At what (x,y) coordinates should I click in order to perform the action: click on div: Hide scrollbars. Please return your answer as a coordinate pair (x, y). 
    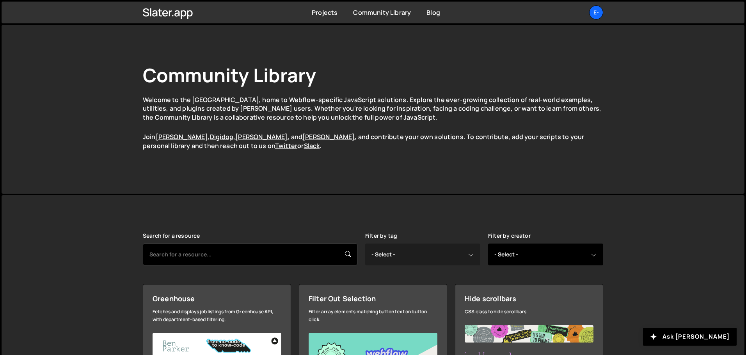
    Looking at the image, I should click on (529, 299).